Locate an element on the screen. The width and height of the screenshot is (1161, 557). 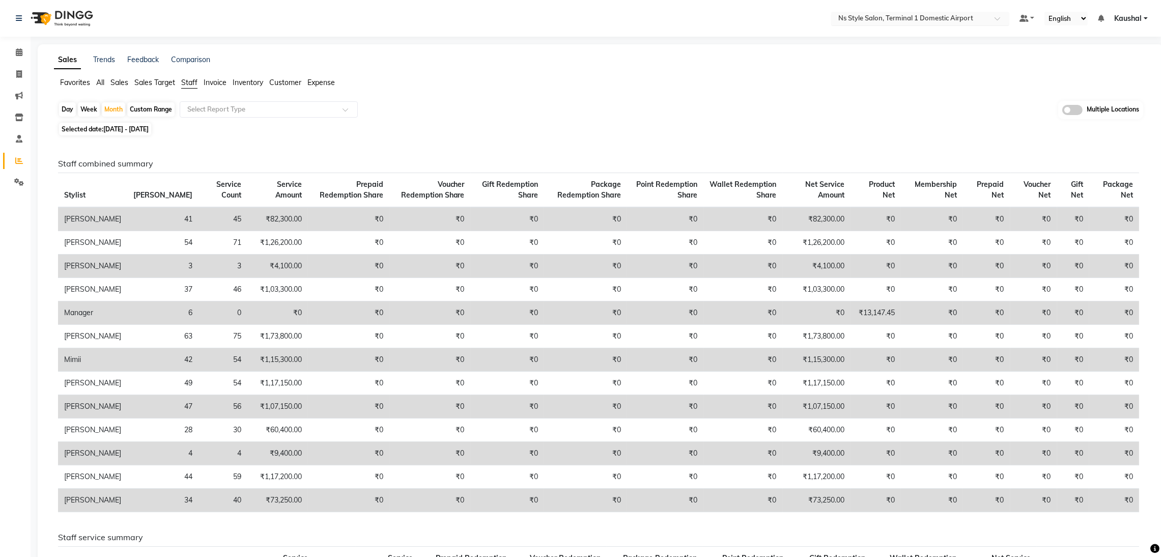
span: Favorites is located at coordinates (75, 82).